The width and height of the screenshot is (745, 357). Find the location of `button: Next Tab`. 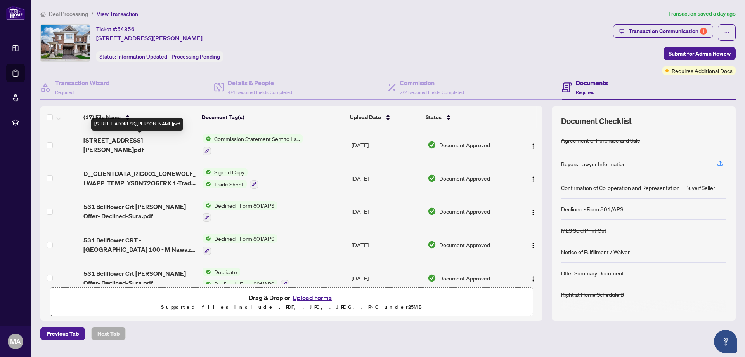

button: Next Tab is located at coordinates (108, 333).